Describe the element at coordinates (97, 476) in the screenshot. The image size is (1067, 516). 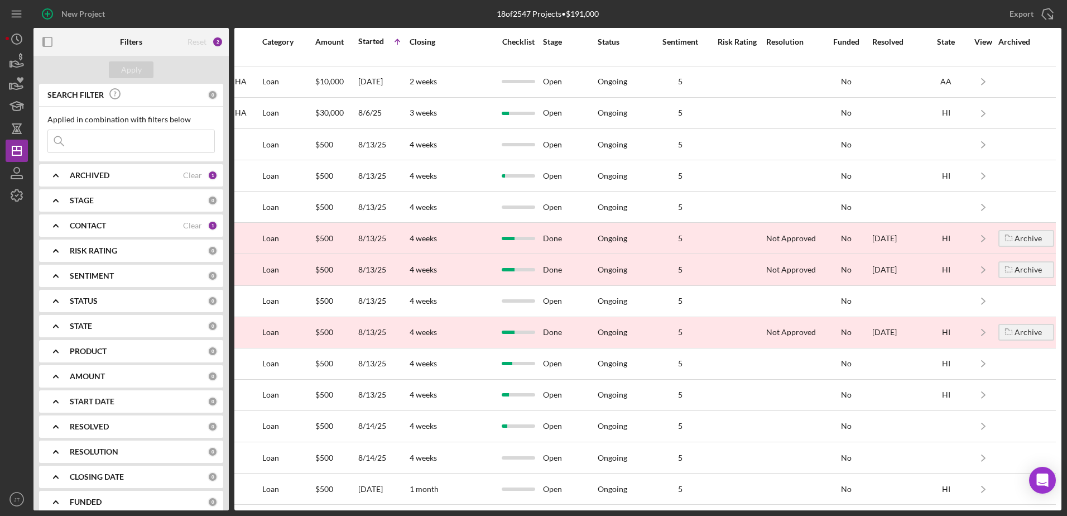
I see `b: CLOSING DATE` at that location.